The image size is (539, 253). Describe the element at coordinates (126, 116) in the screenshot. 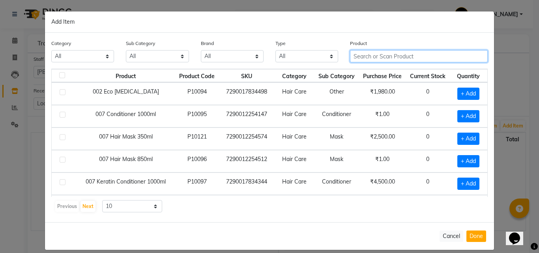

I see `td: 007 Conditioner 1000ml` at that location.